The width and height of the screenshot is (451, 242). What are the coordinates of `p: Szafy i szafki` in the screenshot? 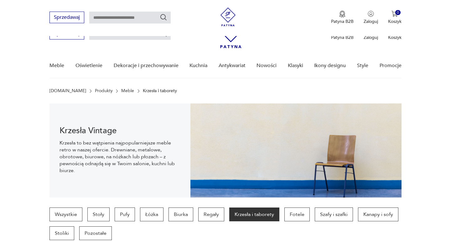 It's located at (334, 214).